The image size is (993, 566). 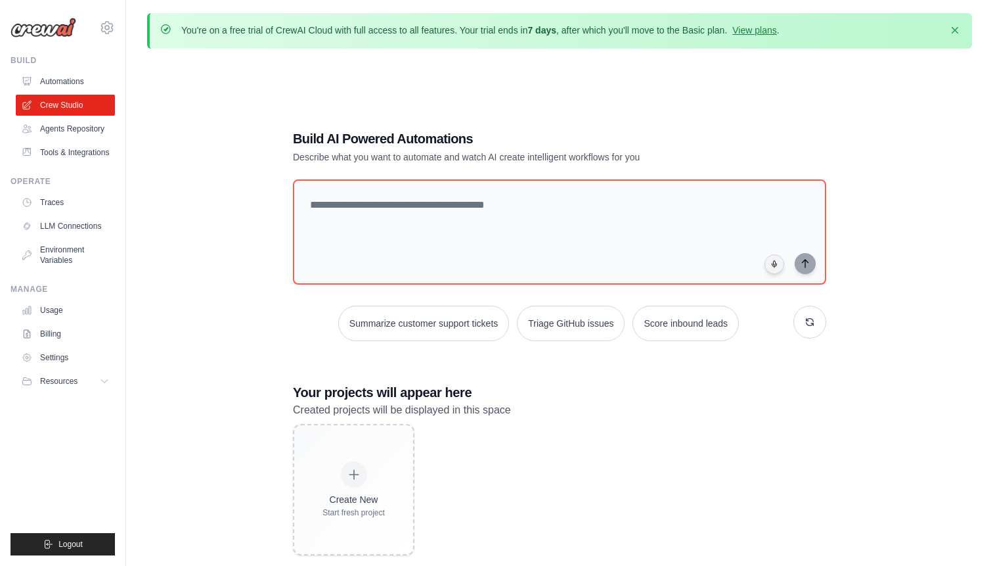 What do you see at coordinates (424, 323) in the screenshot?
I see `button: Summarize customer support tickets` at bounding box center [424, 323].